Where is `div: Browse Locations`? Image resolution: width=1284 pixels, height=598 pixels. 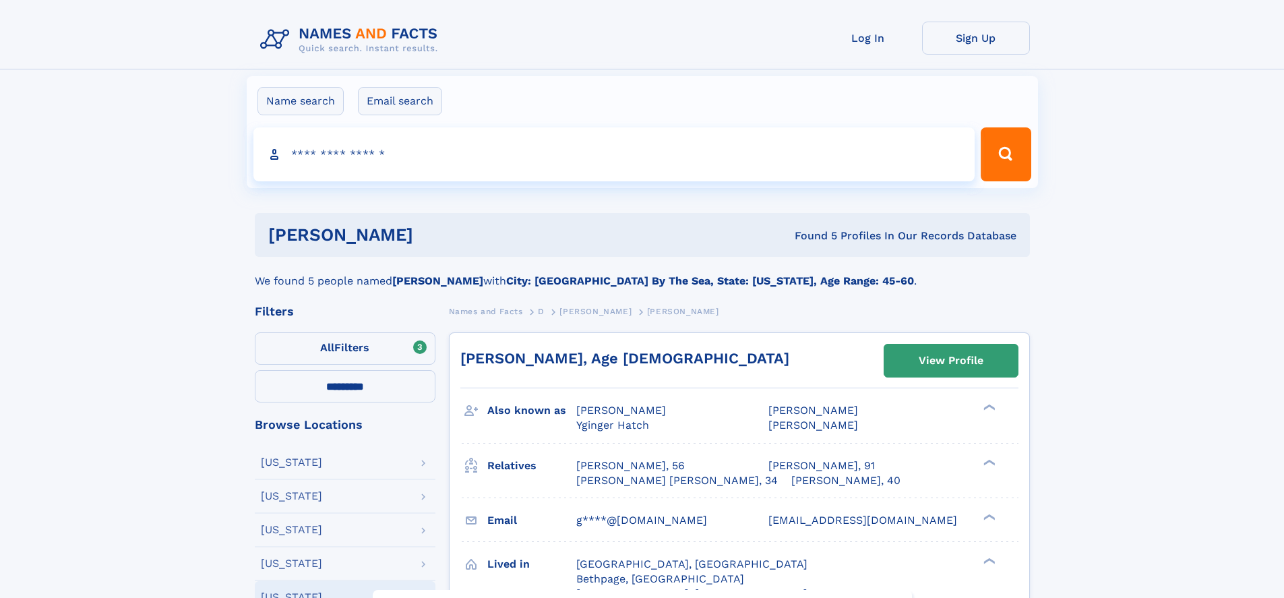
div: Browse Locations is located at coordinates (345, 425).